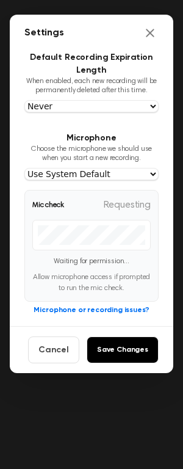 This screenshot has height=469, width=183. Describe the element at coordinates (44, 33) in the screenshot. I see `h2: Settings` at that location.